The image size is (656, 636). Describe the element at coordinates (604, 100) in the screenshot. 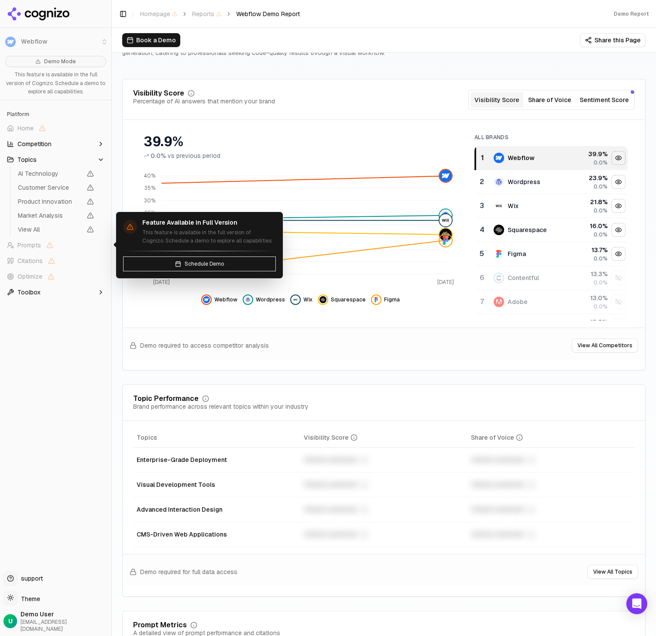

I see `button: Sentiment Score` at that location.